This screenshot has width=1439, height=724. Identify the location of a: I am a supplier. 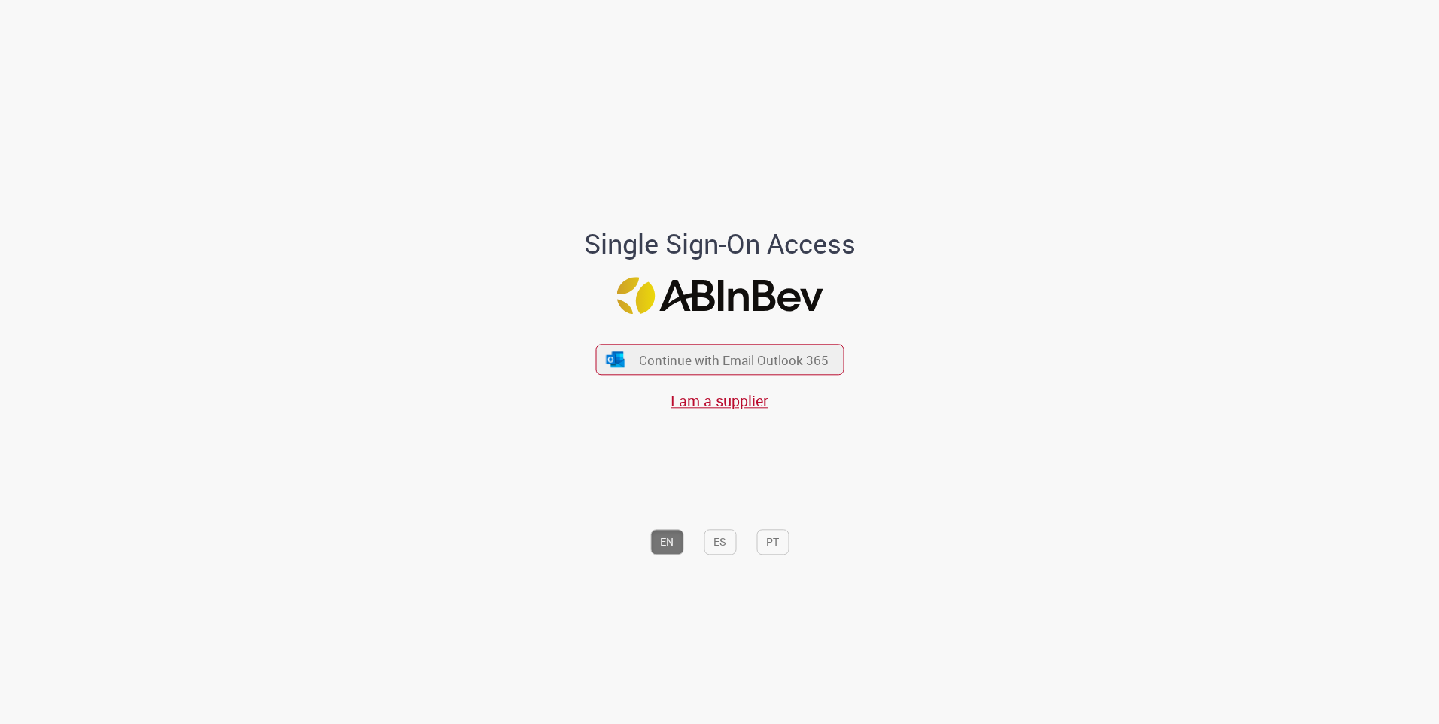
(720, 401).